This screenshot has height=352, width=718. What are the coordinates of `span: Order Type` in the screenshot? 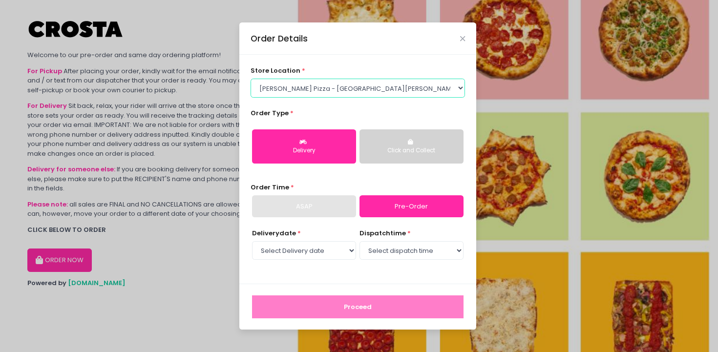 It's located at (269, 113).